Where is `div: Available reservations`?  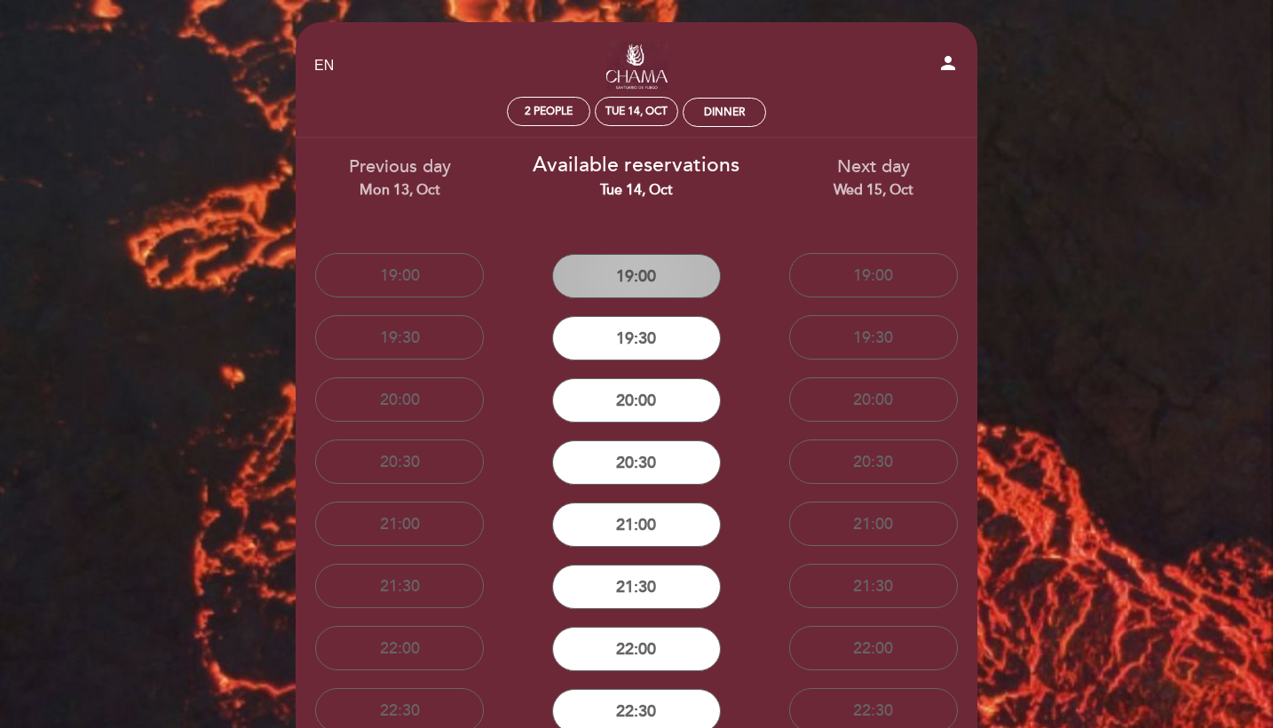
div: Available reservations is located at coordinates (637, 176).